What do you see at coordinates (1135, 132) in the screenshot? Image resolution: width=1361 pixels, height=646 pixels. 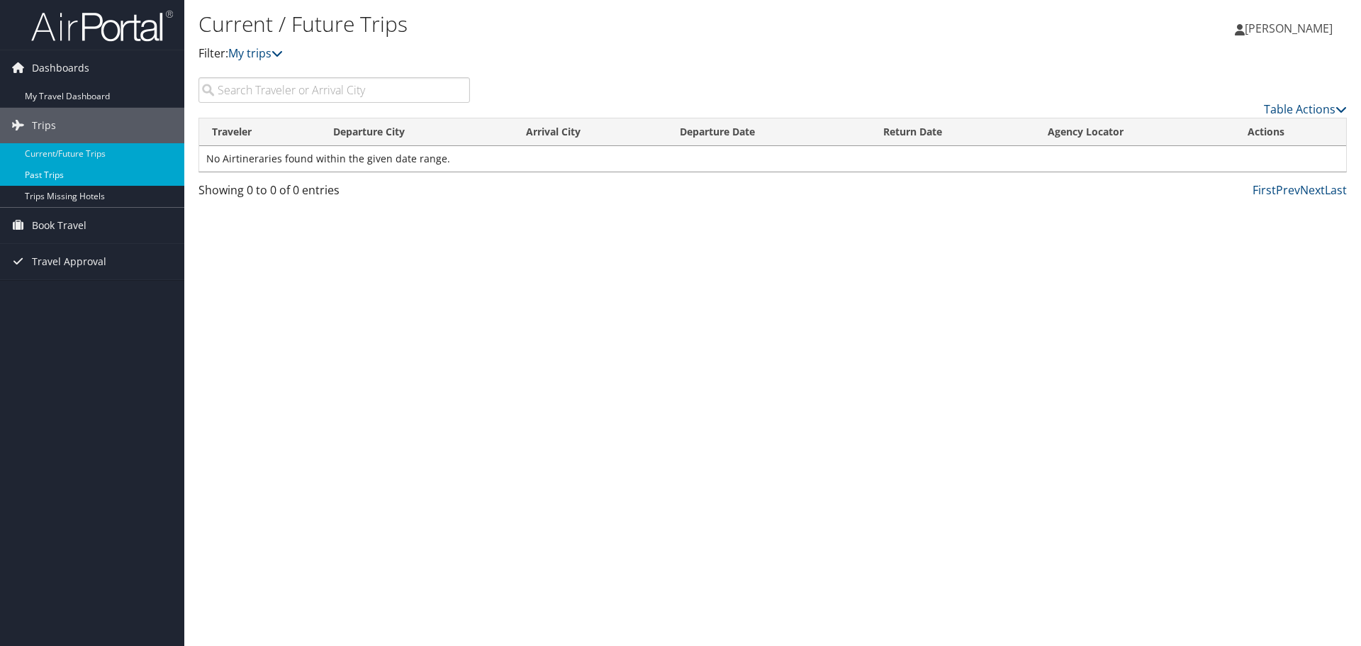 I see `th: Agency Locator: activate to sort column ascending` at bounding box center [1135, 132].